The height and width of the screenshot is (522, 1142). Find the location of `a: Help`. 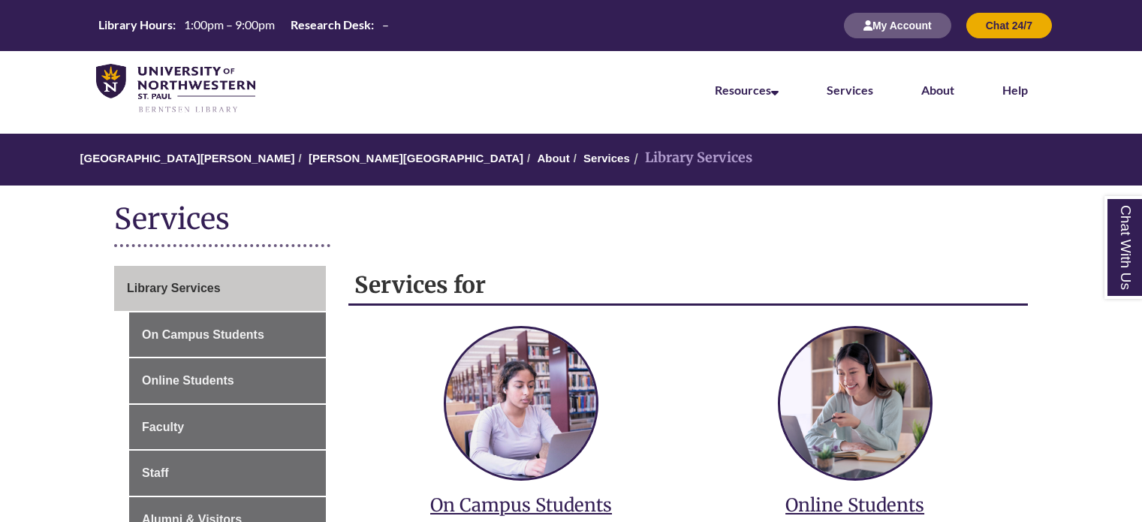

a: Help is located at coordinates (1015, 89).